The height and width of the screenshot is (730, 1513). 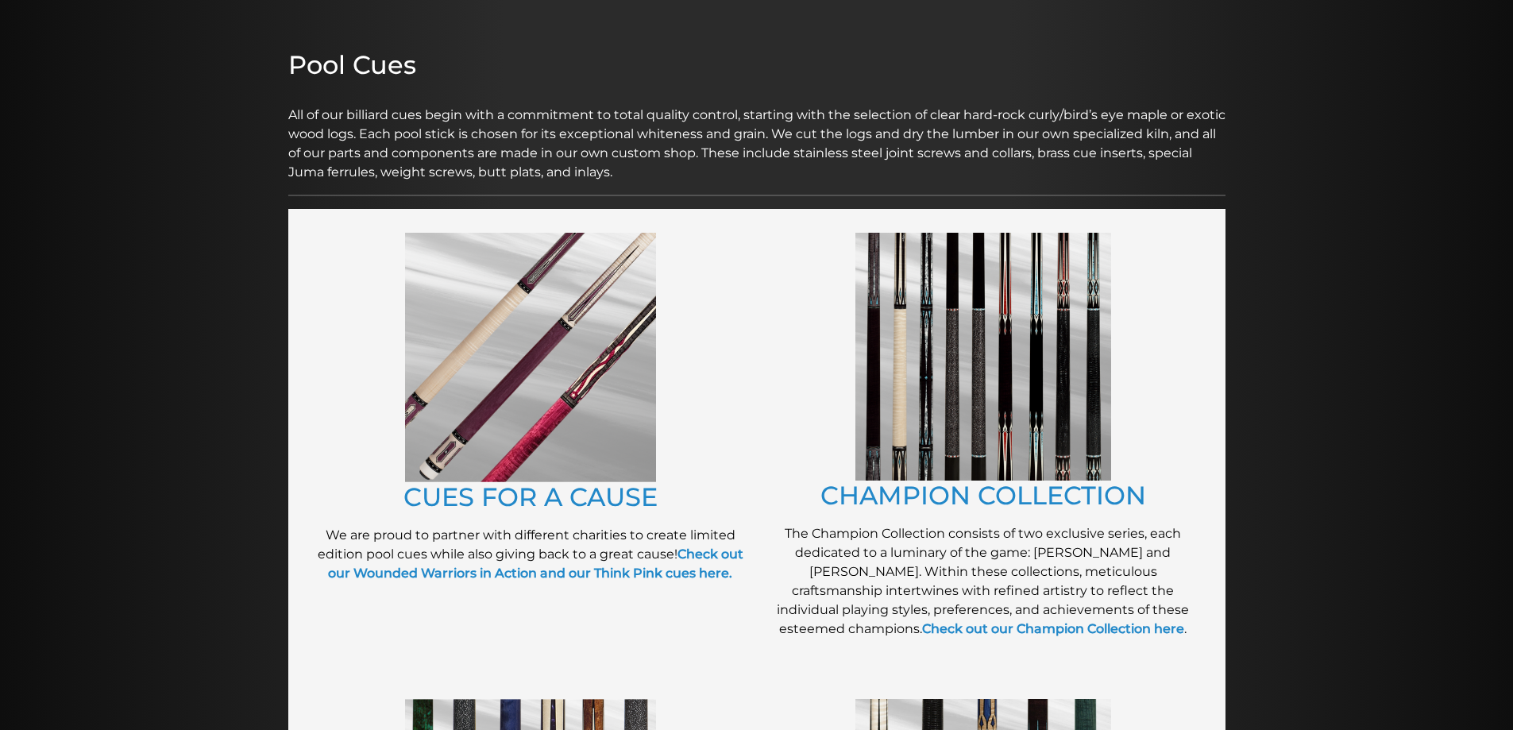 I want to click on p: The Champion Collection consists of two exclusive series, each dedicated to a luminary of the gam..., so click(x=984, y=582).